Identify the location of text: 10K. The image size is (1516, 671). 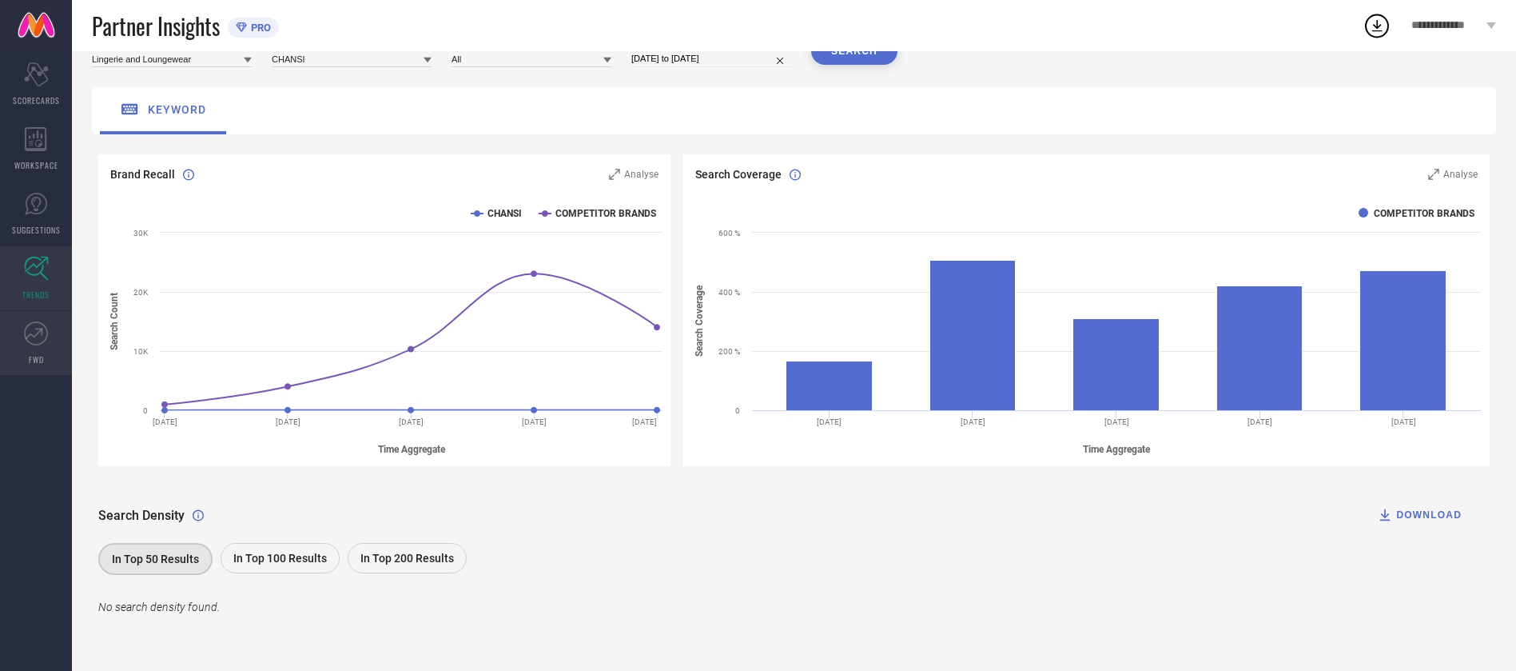
(141, 351).